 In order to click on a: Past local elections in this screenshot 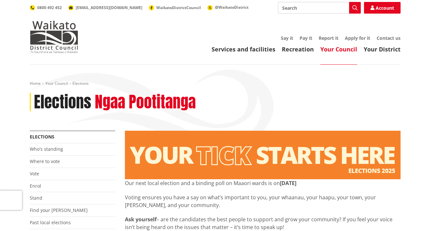, I will do `click(50, 222)`.